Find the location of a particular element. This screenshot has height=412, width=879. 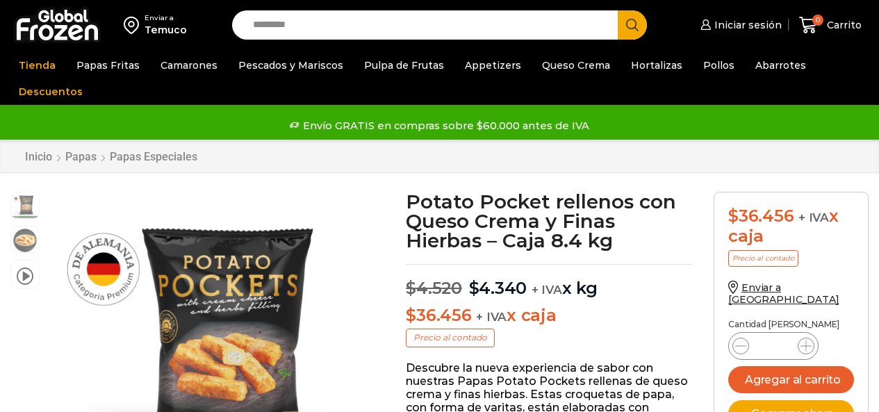

span: potato-queso-crema is located at coordinates (25, 206).